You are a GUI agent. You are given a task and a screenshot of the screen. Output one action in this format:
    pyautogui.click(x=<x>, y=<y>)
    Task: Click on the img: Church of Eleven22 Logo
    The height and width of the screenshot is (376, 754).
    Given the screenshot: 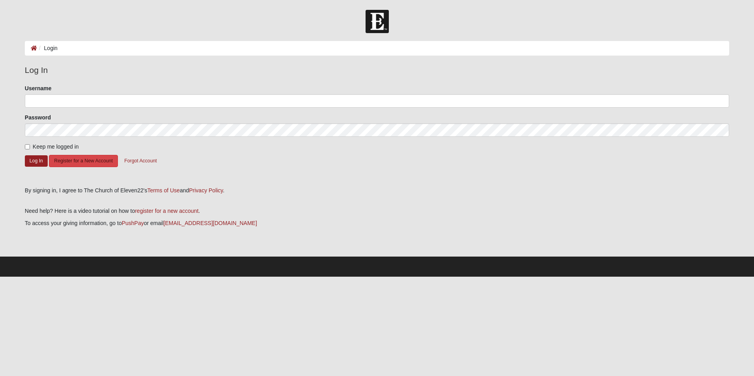 What is the action you would take?
    pyautogui.click(x=377, y=21)
    